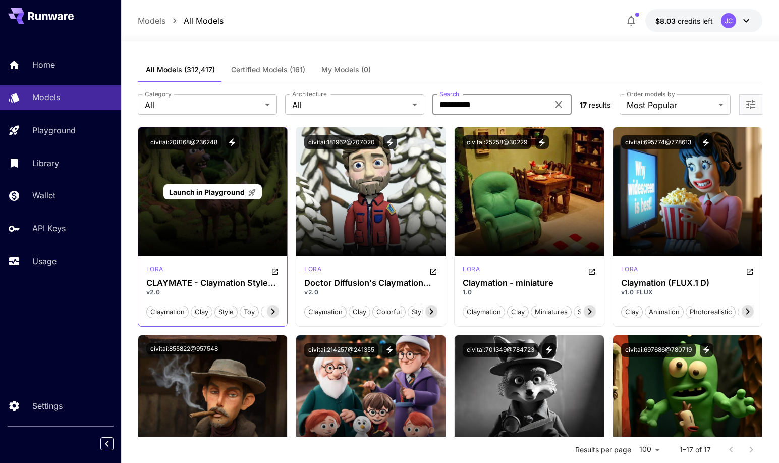 Image resolution: width=779 pixels, height=463 pixels. What do you see at coordinates (47, 406) in the screenshot?
I see `p: Settings` at bounding box center [47, 406].